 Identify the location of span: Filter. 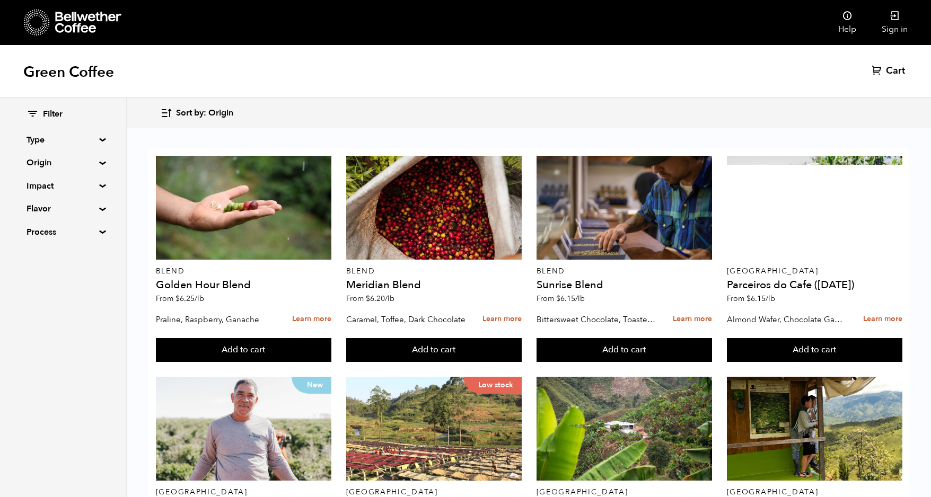
(52, 115).